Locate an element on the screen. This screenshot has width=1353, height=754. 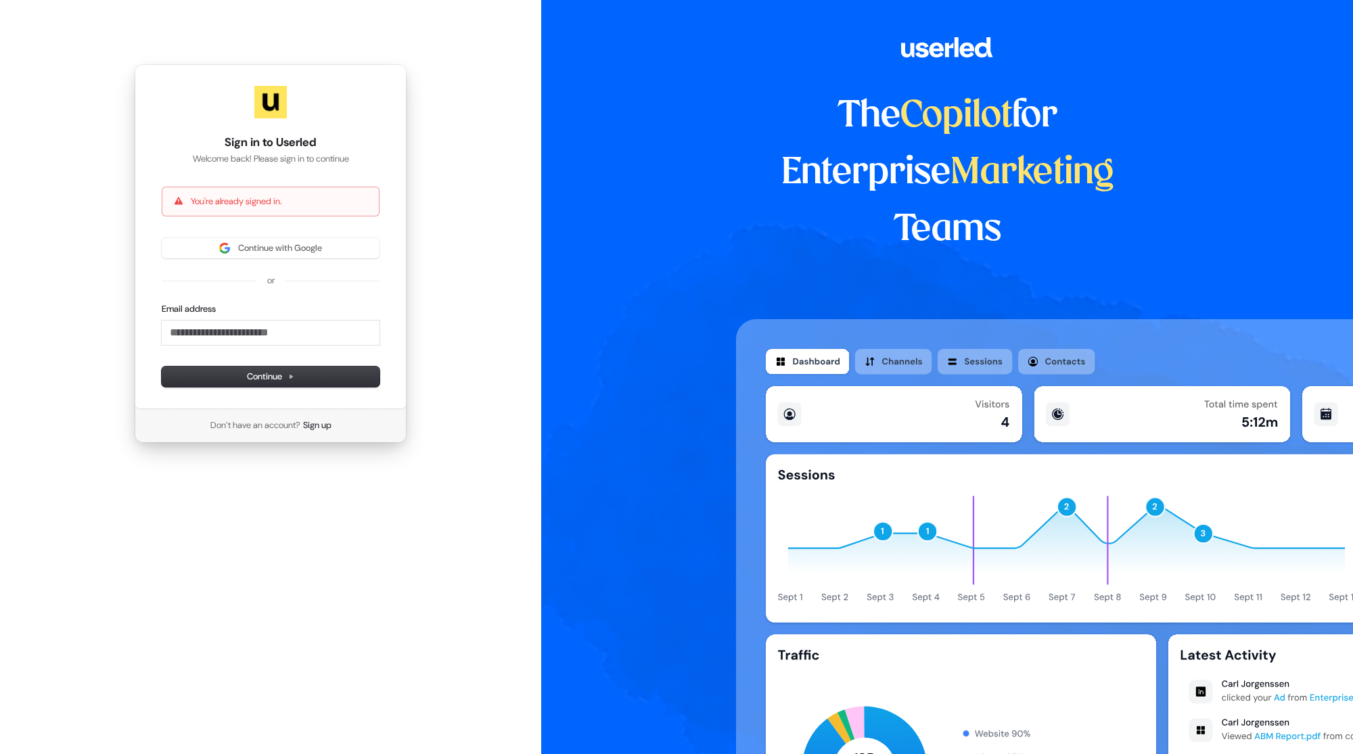
span: Copilot is located at coordinates (956, 116).